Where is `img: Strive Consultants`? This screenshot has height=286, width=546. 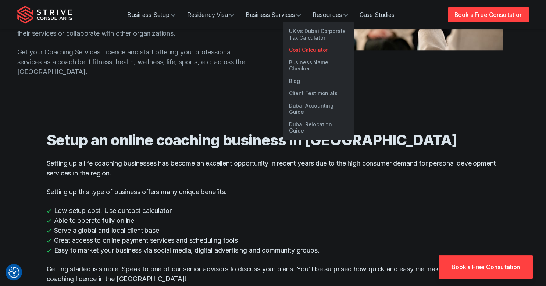
img: Strive Consultants is located at coordinates (45, 15).